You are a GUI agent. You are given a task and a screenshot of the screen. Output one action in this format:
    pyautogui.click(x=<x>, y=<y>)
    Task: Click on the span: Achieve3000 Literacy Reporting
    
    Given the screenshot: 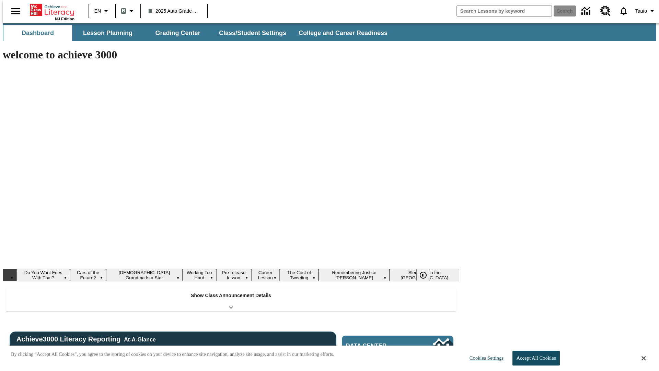 What is the action you would take?
    pyautogui.click(x=86, y=339)
    